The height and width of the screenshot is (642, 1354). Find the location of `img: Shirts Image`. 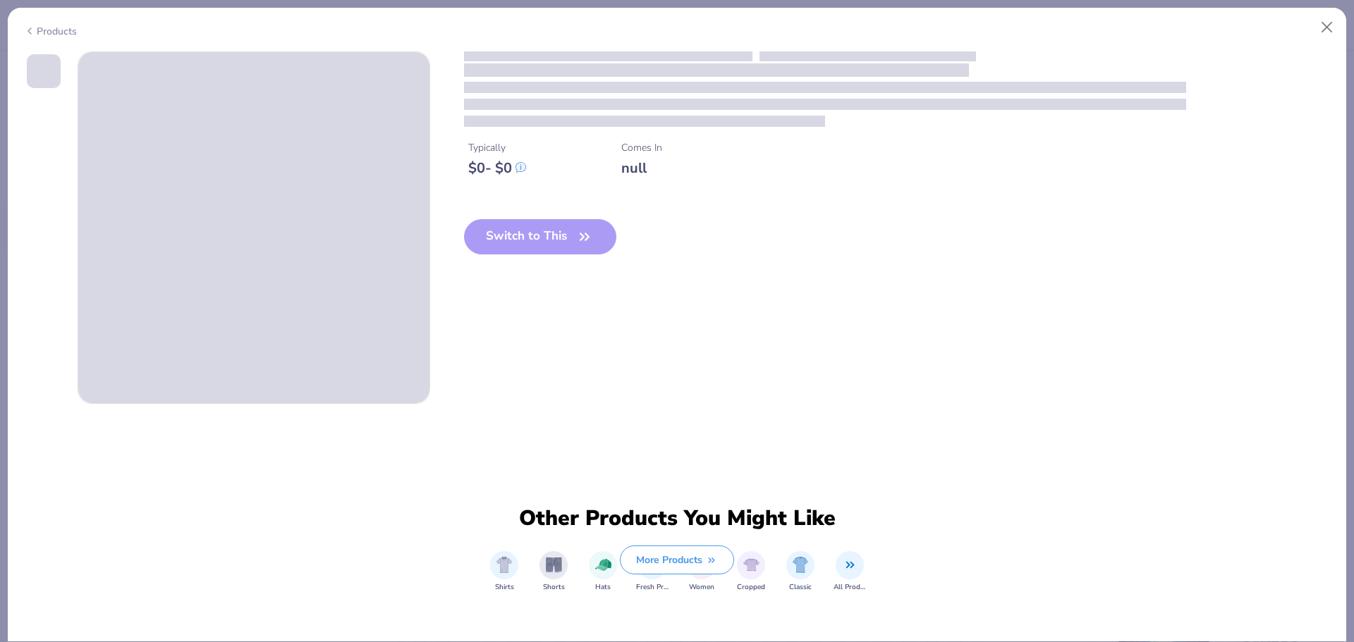

img: Shirts Image is located at coordinates (504, 565).